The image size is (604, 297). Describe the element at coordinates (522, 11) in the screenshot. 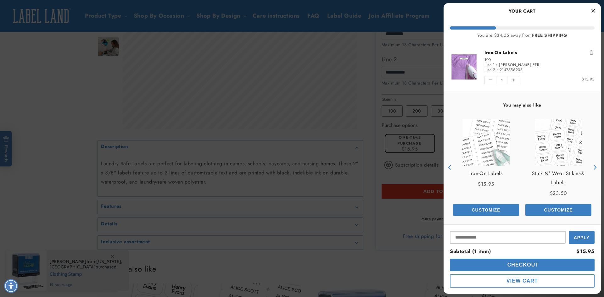

I see `h2: Your Cart` at that location.